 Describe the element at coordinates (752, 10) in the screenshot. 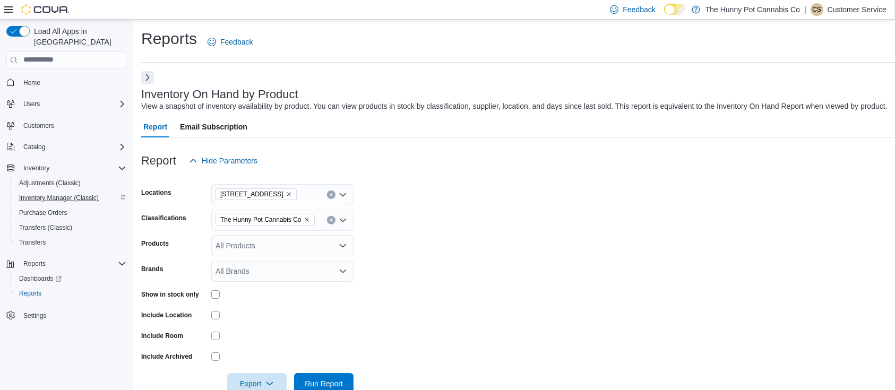

I see `p: The Hunny Pot Cannabis Co` at that location.